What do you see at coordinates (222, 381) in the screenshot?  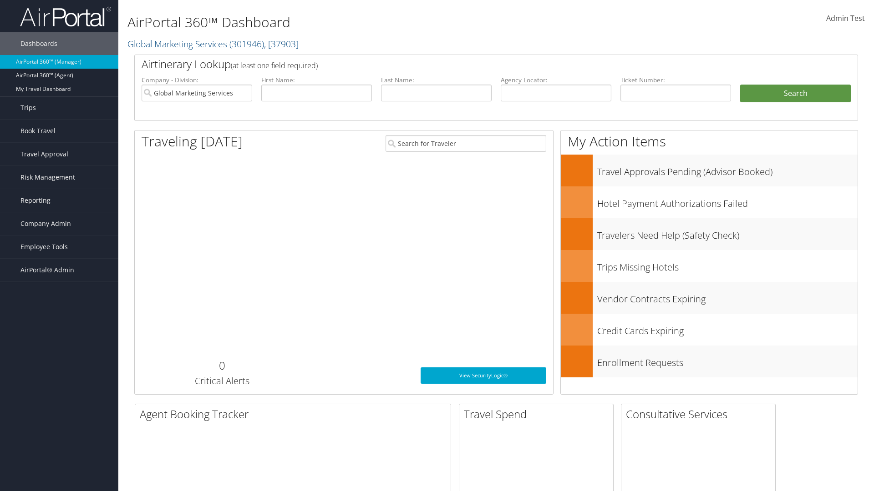 I see `h3: Critical Alerts` at bounding box center [222, 381].